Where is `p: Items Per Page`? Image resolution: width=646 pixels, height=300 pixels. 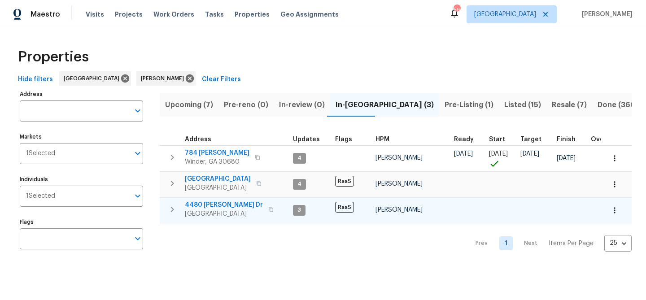
p: Items Per Page is located at coordinates (571, 243).